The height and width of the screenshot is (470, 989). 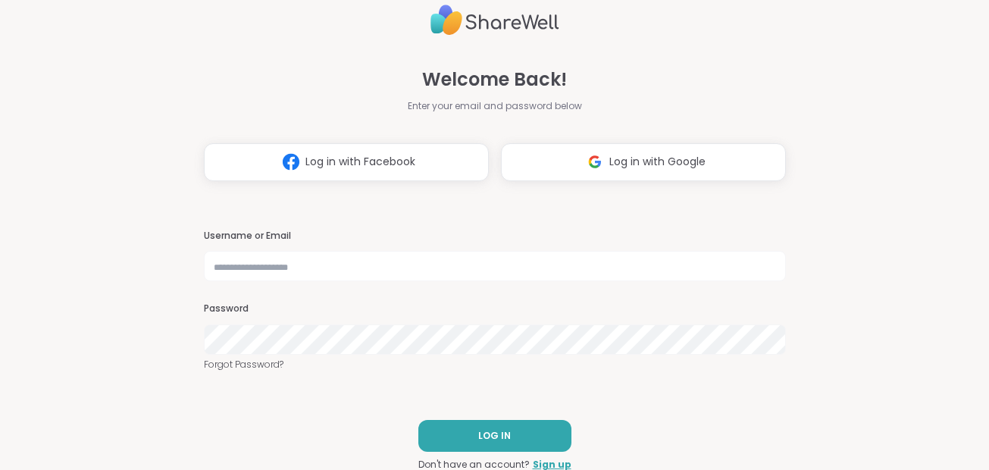 What do you see at coordinates (495, 436) in the screenshot?
I see `button: LOG IN` at bounding box center [495, 436].